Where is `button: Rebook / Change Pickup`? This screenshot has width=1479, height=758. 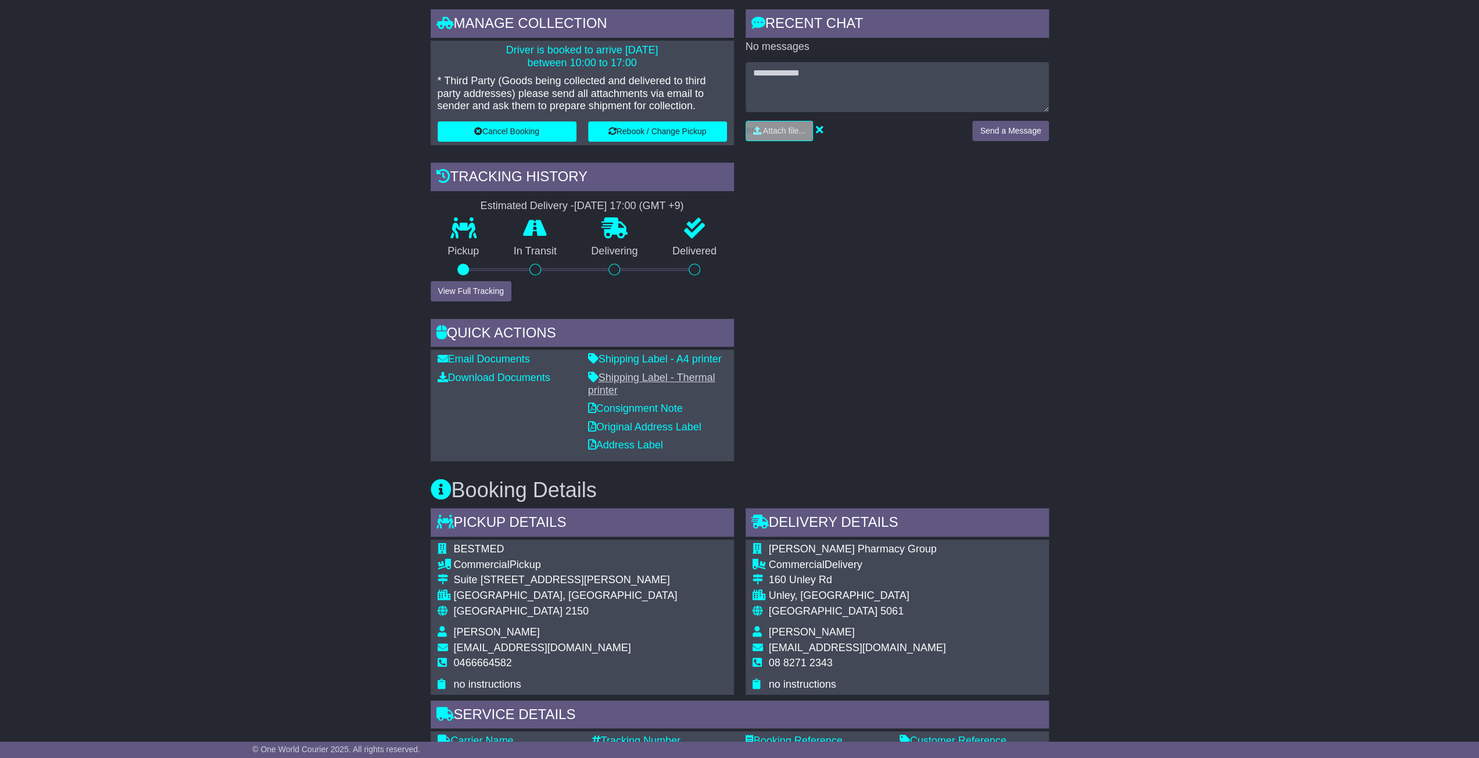 button: Rebook / Change Pickup is located at coordinates (657, 131).